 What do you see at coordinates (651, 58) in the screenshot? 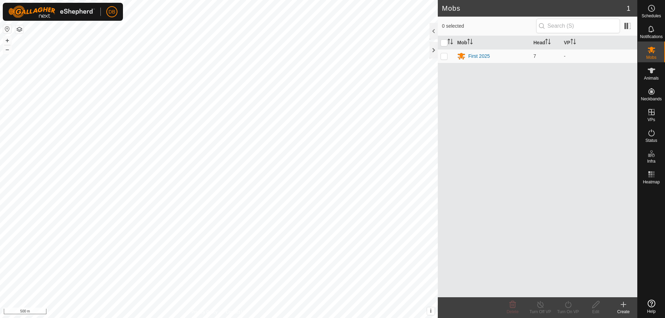
I see `span: Mobs` at bounding box center [651, 58].